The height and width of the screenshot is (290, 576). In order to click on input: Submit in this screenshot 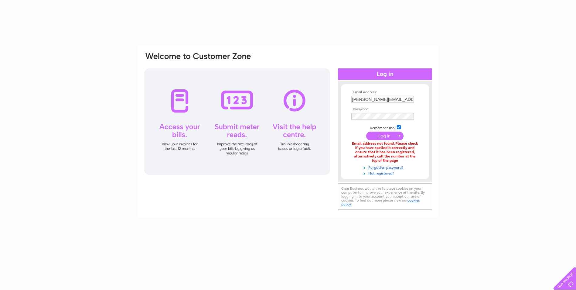, I will do `click(385, 136)`.